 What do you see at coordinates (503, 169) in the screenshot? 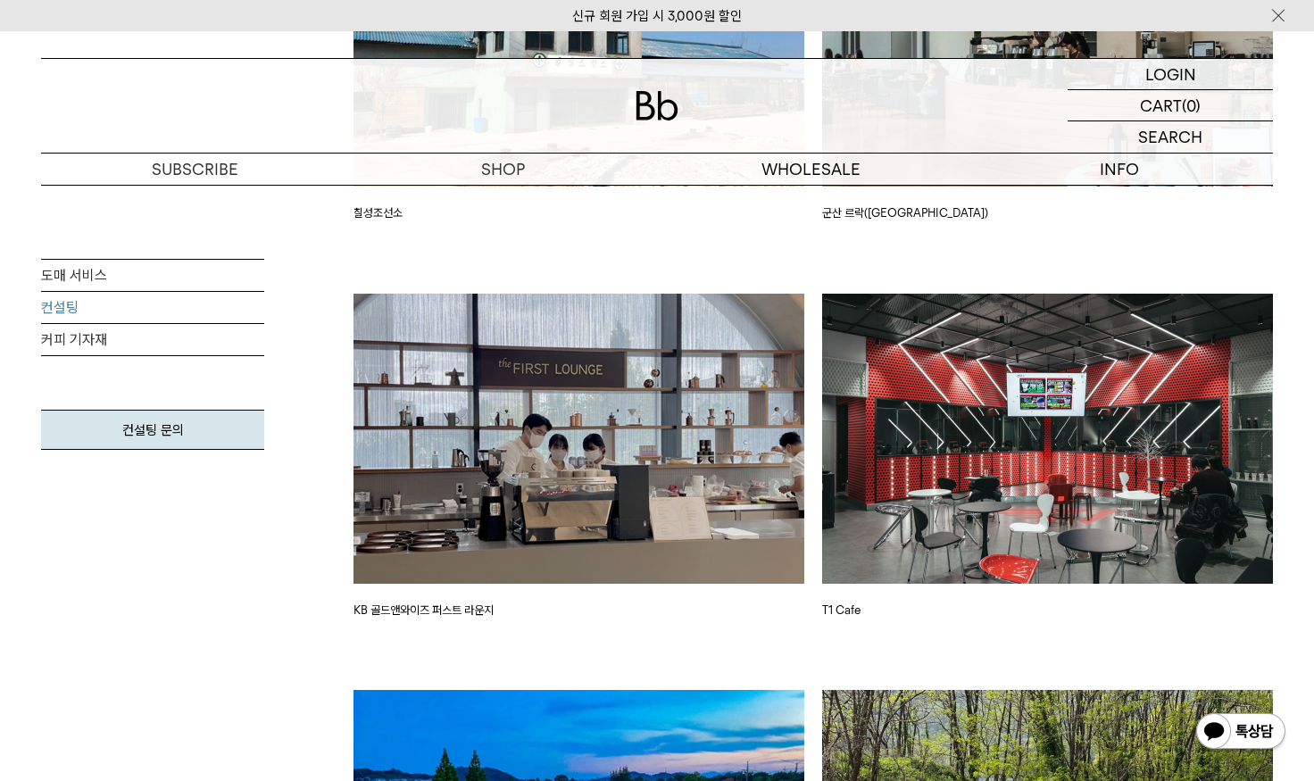
I see `a: SHOP` at bounding box center [503, 169].